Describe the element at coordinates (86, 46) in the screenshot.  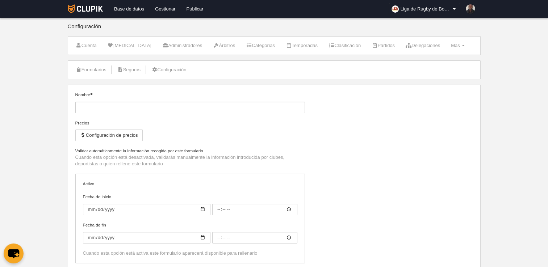
I see `a: Cuenta` at that location.